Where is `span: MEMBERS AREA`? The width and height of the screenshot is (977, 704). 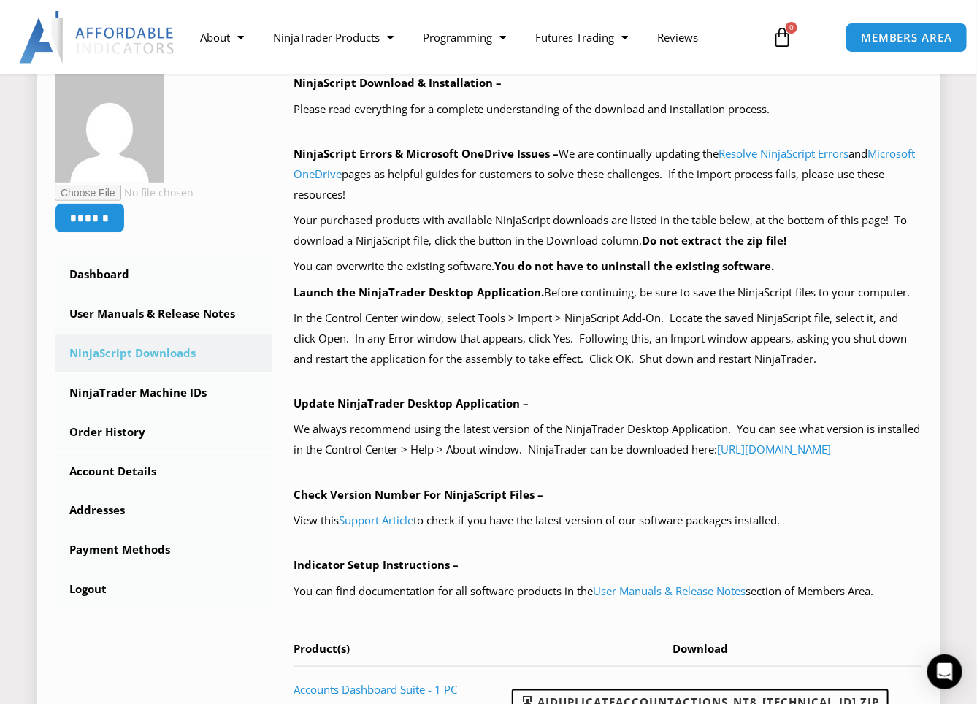 span: MEMBERS AREA is located at coordinates (906, 37).